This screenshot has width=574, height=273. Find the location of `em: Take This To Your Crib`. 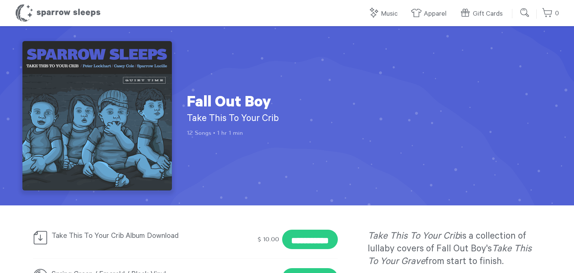

em: Take This To Your Crib is located at coordinates (414, 237).